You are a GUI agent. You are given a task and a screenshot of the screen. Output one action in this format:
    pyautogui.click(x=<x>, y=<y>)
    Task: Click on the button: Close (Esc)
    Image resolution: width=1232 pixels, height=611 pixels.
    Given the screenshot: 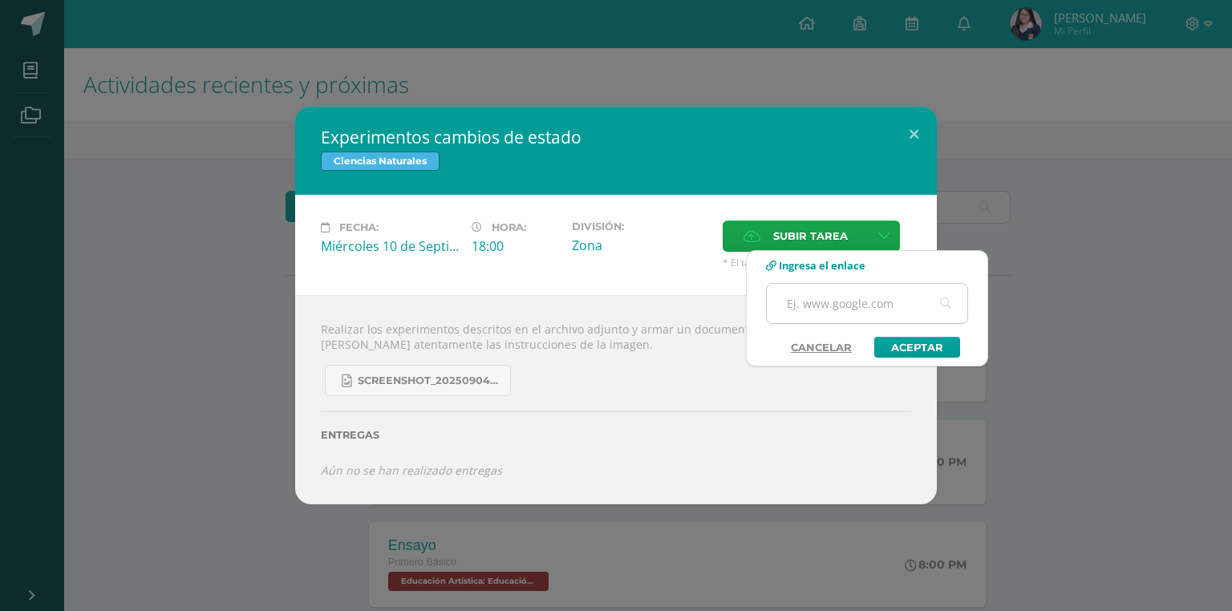 What is the action you would take?
    pyautogui.click(x=914, y=134)
    